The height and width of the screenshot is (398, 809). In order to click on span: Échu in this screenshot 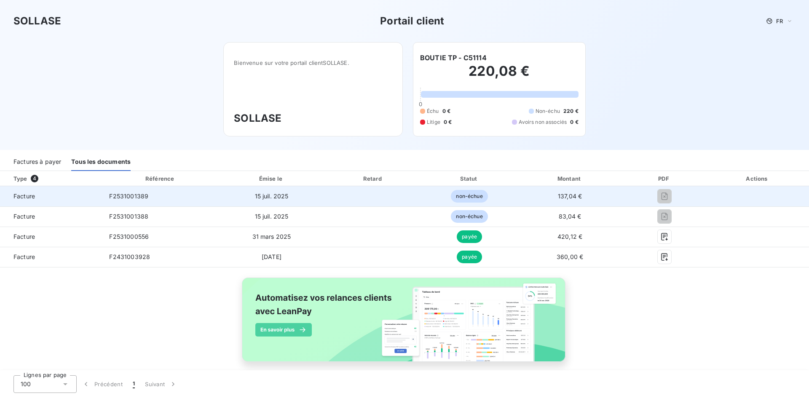, I will do `click(433, 111)`.